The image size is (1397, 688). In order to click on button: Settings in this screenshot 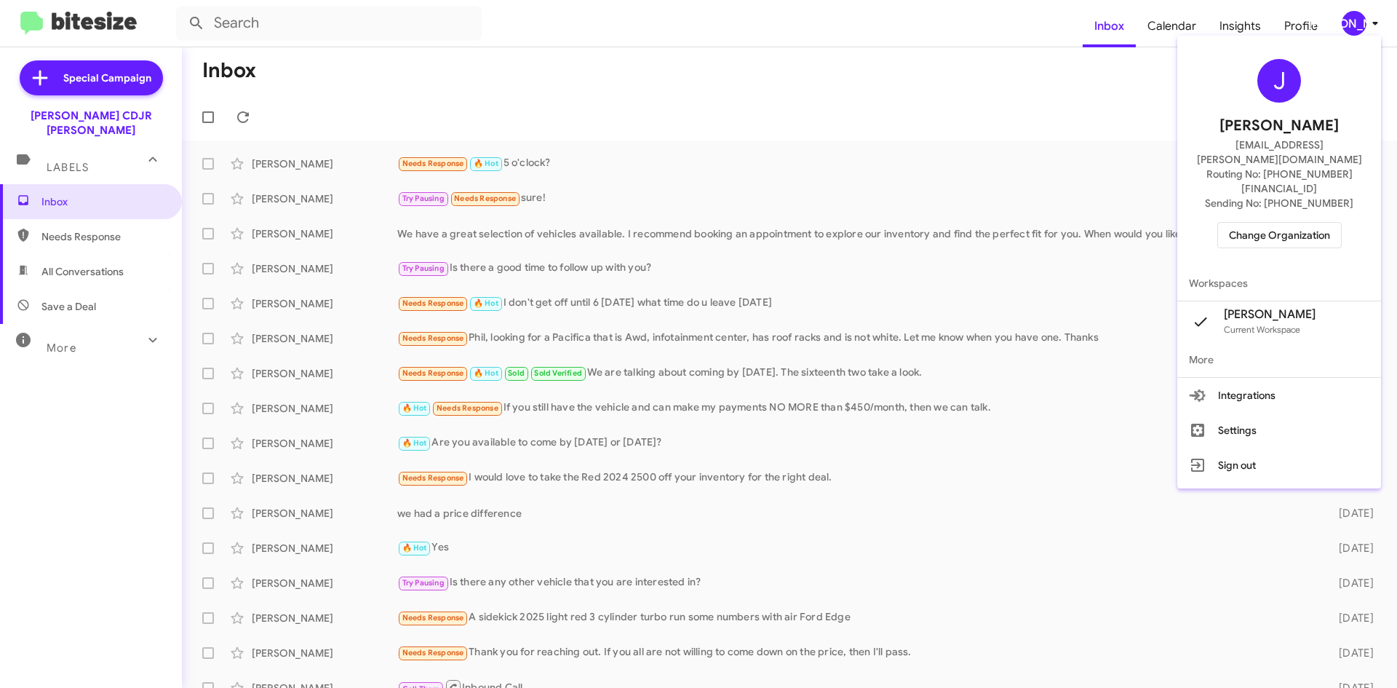, I will do `click(1279, 430)`.